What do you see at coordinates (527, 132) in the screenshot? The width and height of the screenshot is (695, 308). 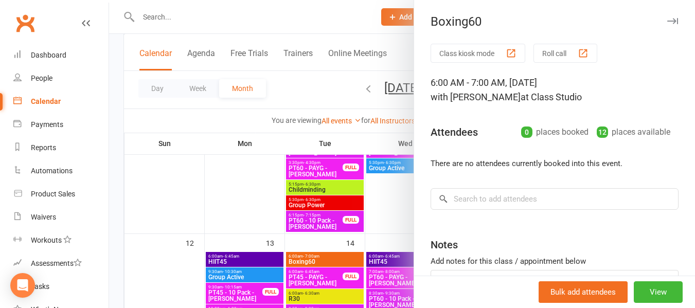 I see `div: 0` at bounding box center [527, 132].